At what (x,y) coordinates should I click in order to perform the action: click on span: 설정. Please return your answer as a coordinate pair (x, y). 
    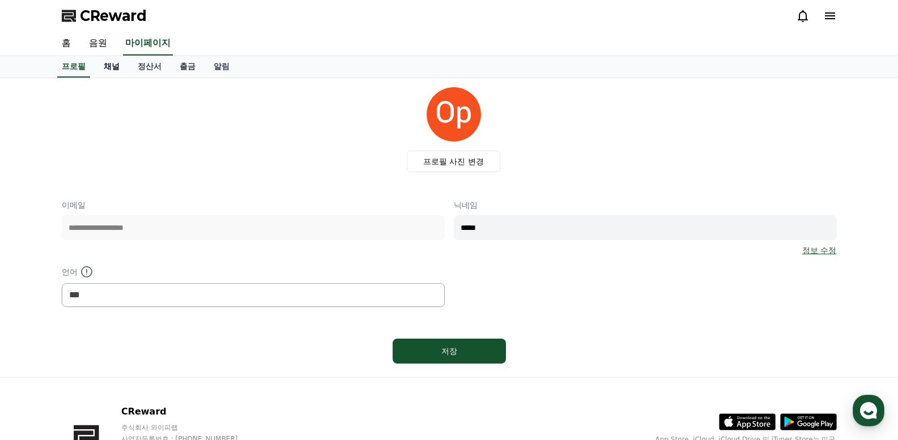
    Looking at the image, I should click on (182, 368).